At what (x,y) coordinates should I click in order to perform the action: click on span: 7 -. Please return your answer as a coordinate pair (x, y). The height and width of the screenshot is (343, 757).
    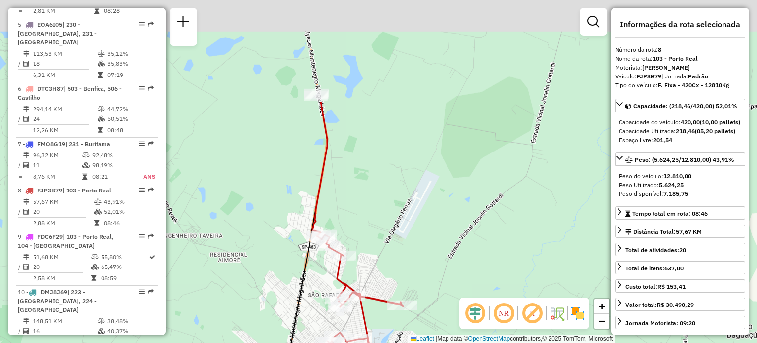
    Looking at the image, I should click on (64, 143).